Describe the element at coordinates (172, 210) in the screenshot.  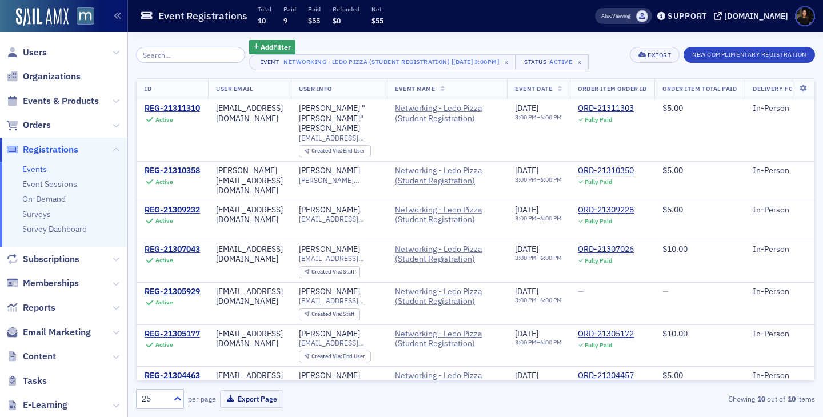
I see `a: REG-21309232` at that location.